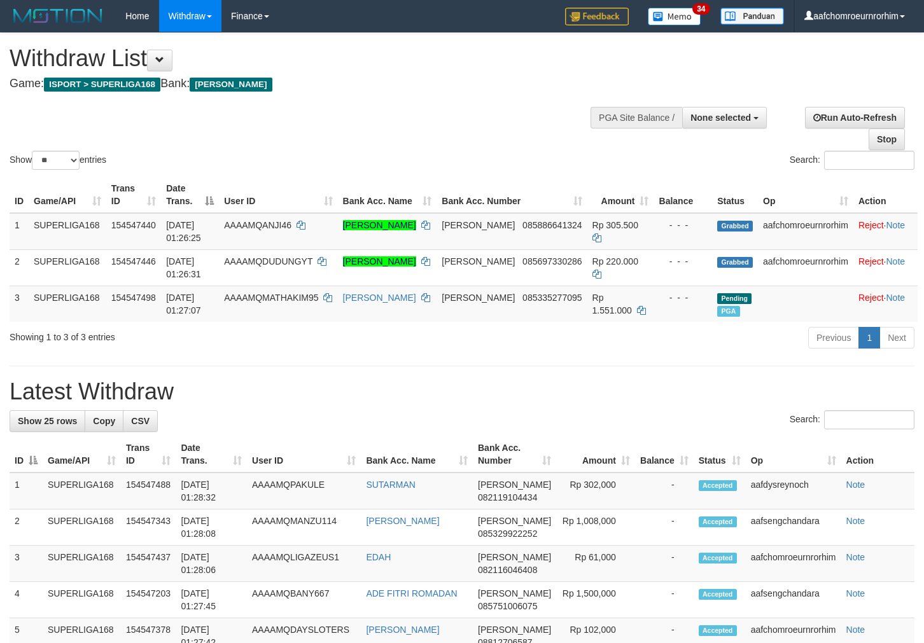  Describe the element at coordinates (19, 267) in the screenshot. I see `td: 2` at that location.